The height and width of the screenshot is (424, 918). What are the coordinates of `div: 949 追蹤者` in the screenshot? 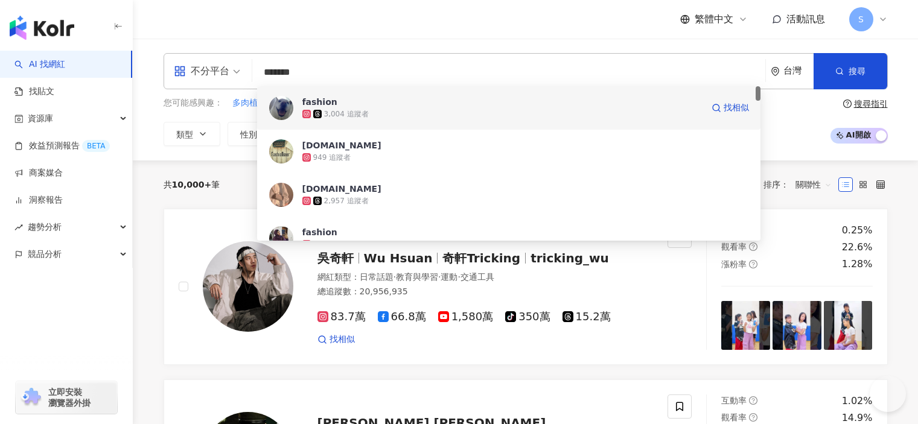 It's located at (332, 158).